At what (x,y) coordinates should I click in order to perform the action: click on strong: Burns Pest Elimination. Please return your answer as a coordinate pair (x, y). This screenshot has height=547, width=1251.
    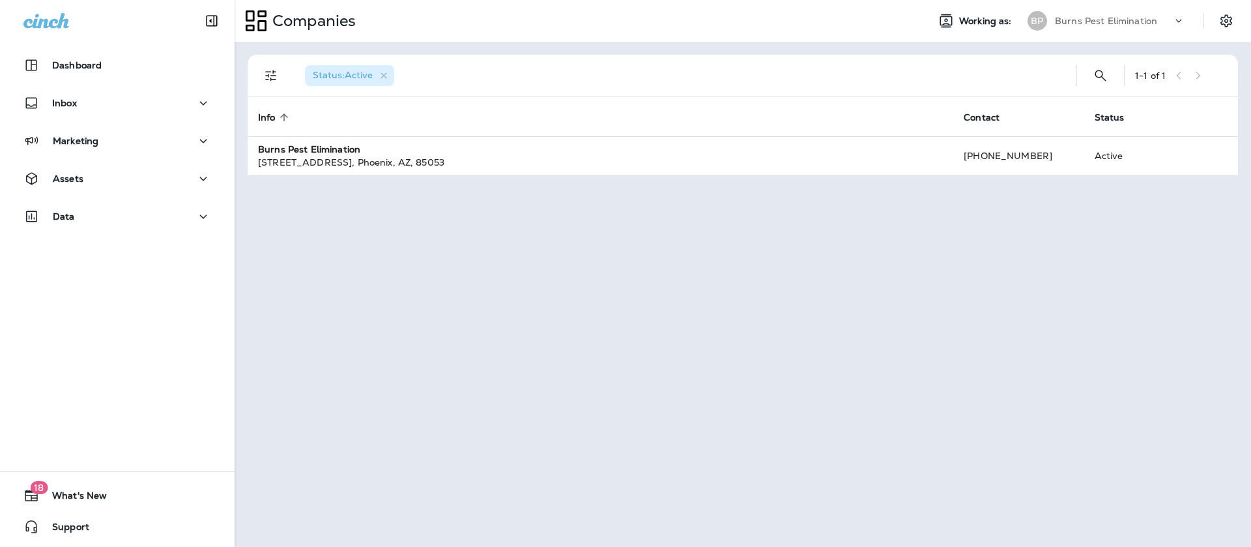
    Looking at the image, I should click on (309, 149).